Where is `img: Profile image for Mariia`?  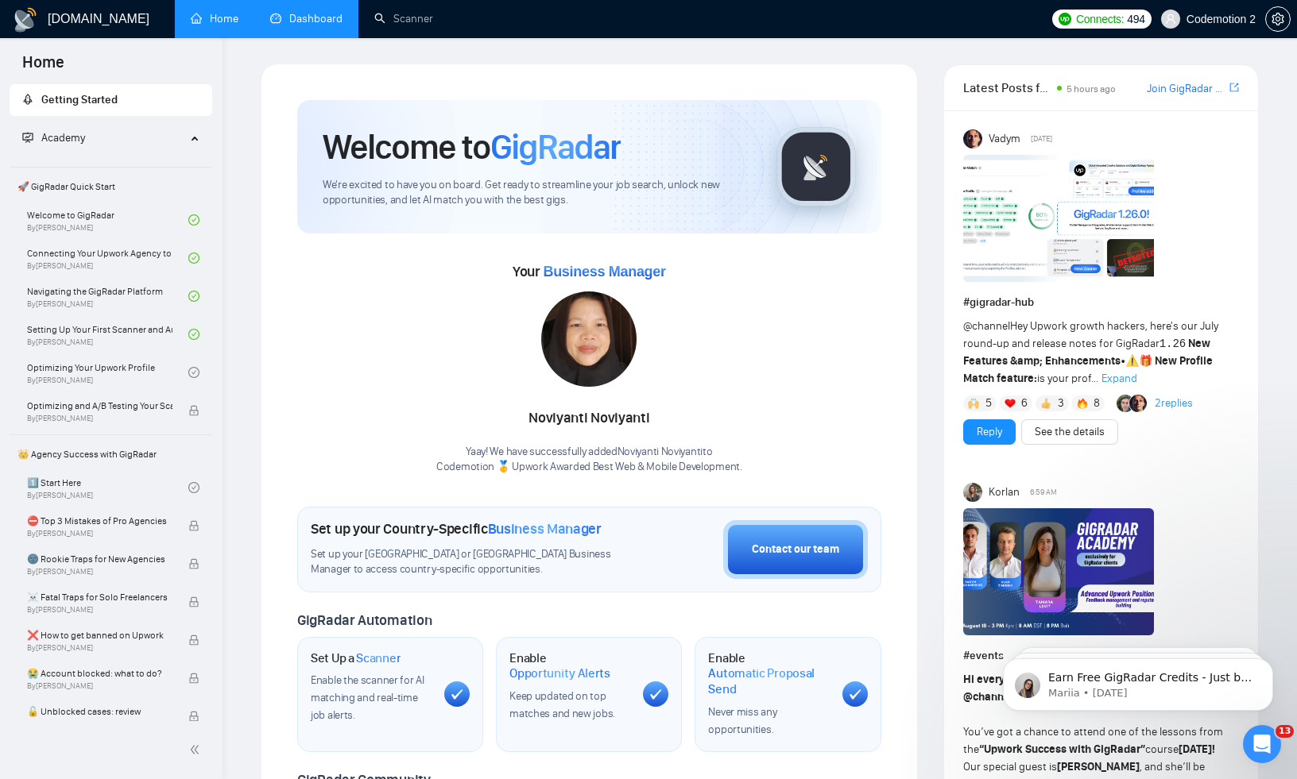
img: Profile image for Mariia is located at coordinates (48, 60).